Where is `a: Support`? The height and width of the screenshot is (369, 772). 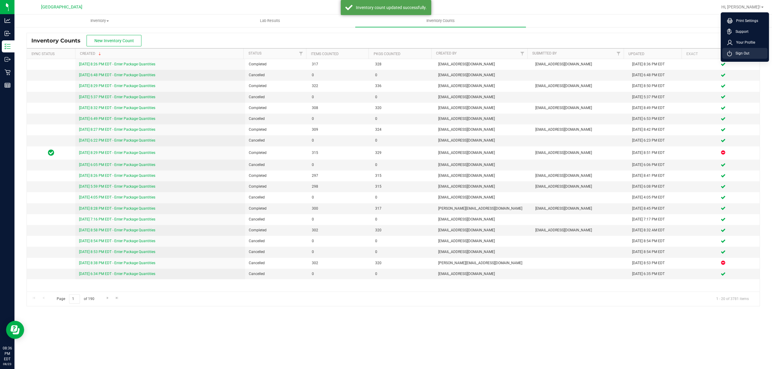 a: Support is located at coordinates (746, 32).